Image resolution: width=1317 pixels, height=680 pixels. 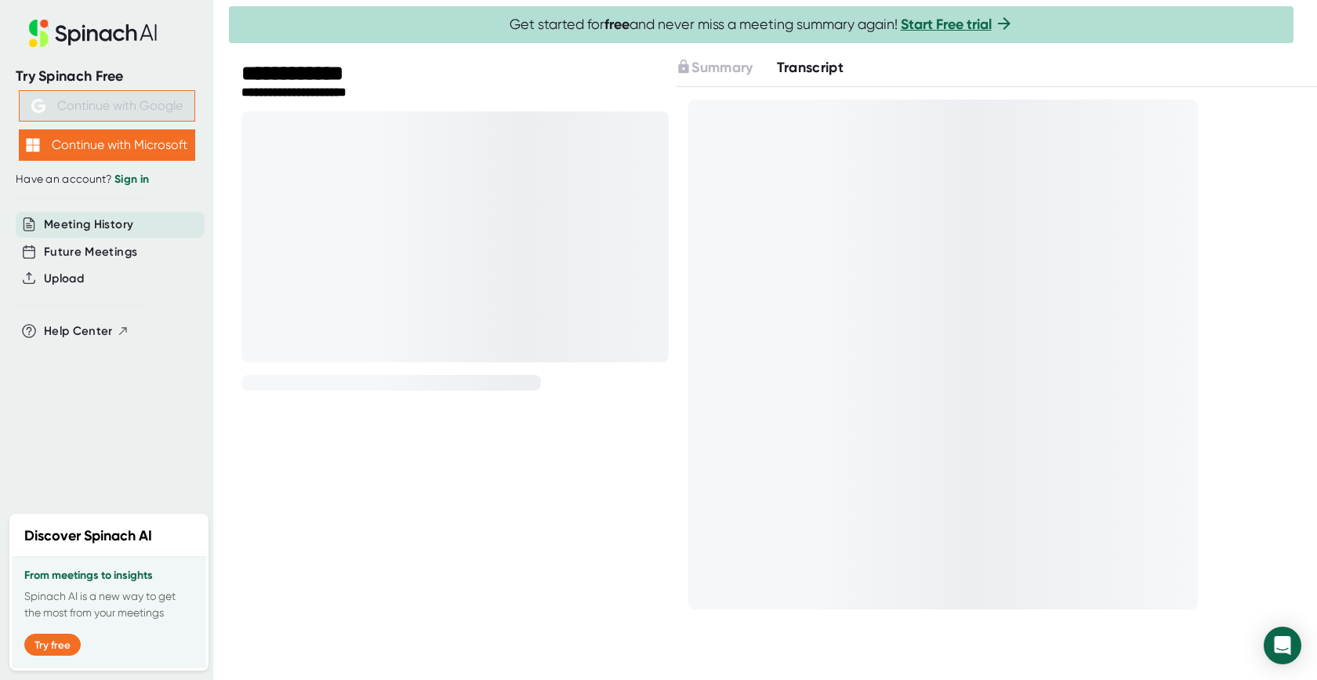 I want to click on div: Upgrade to access, so click(x=726, y=67).